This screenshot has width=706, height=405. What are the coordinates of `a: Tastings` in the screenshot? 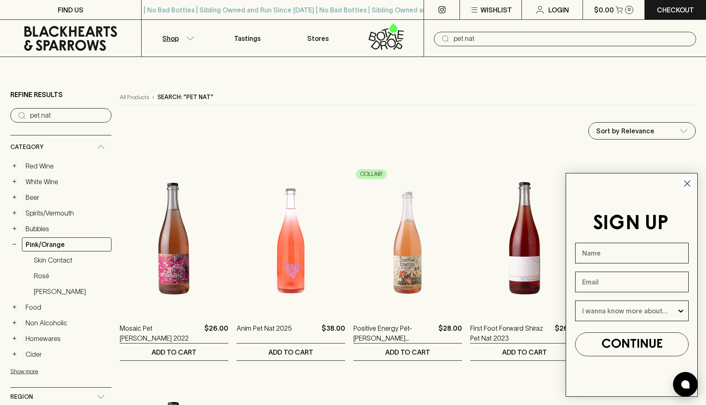 It's located at (247, 38).